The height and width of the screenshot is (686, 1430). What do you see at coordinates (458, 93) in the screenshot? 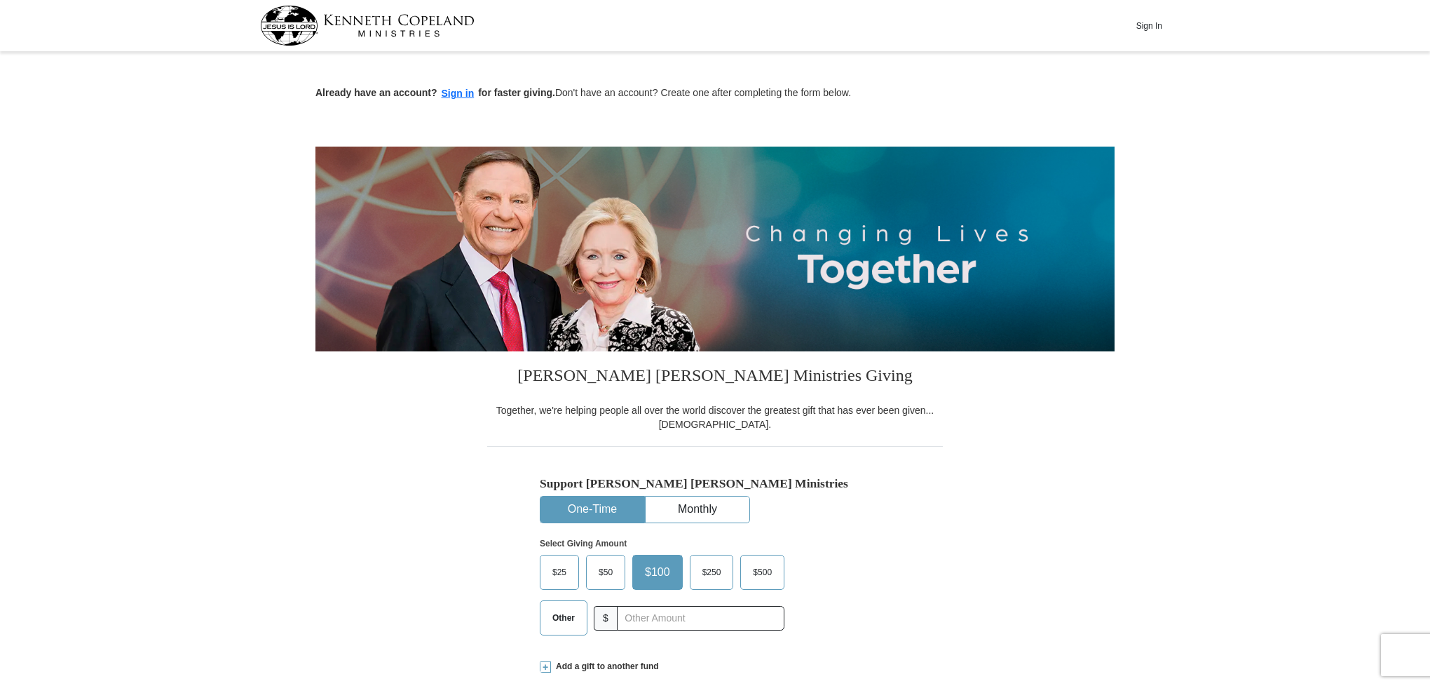
I see `button: Sign in` at bounding box center [458, 93].